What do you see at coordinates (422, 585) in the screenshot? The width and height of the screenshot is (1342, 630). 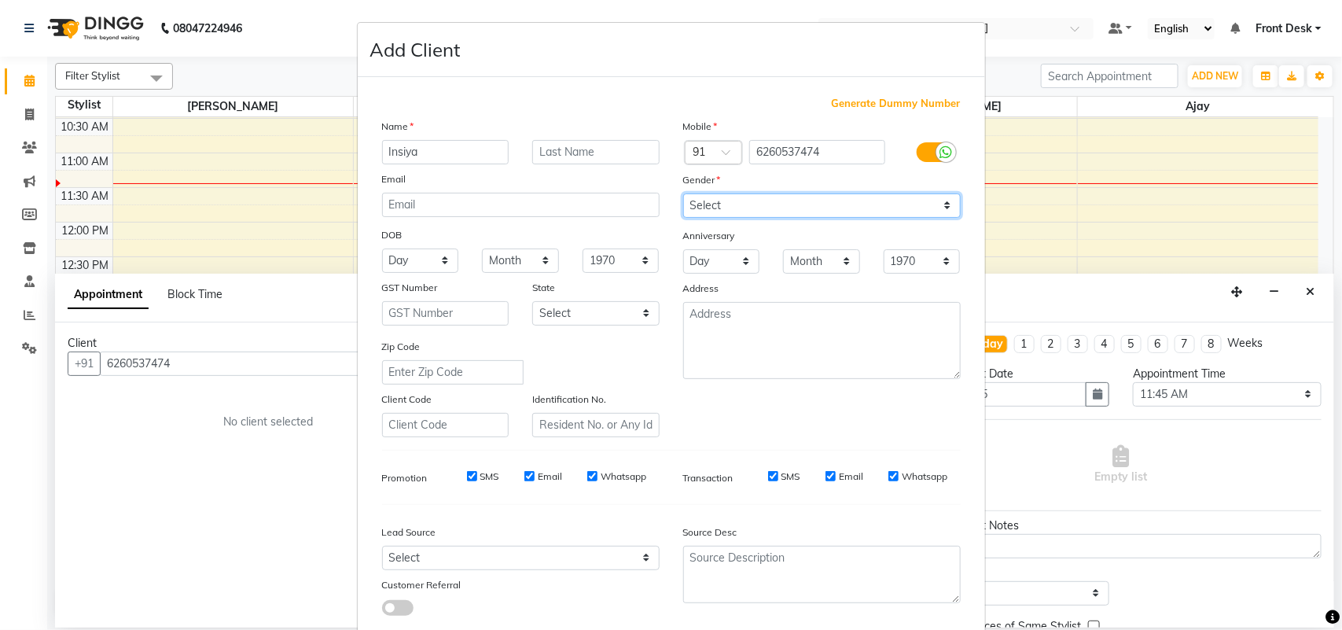 I see `label: Customer Referral` at bounding box center [422, 585].